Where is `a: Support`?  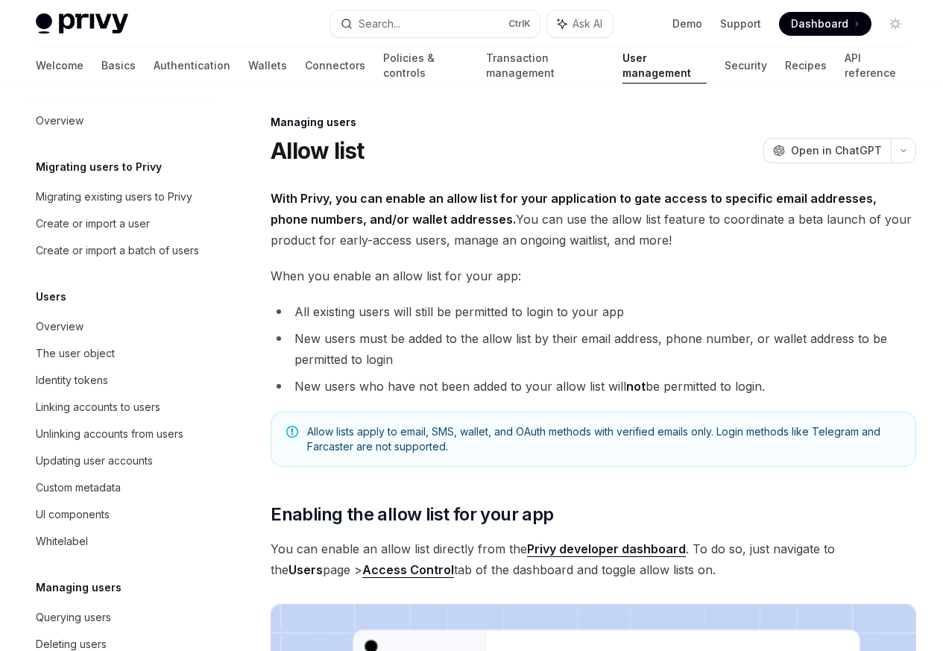
a: Support is located at coordinates (740, 24).